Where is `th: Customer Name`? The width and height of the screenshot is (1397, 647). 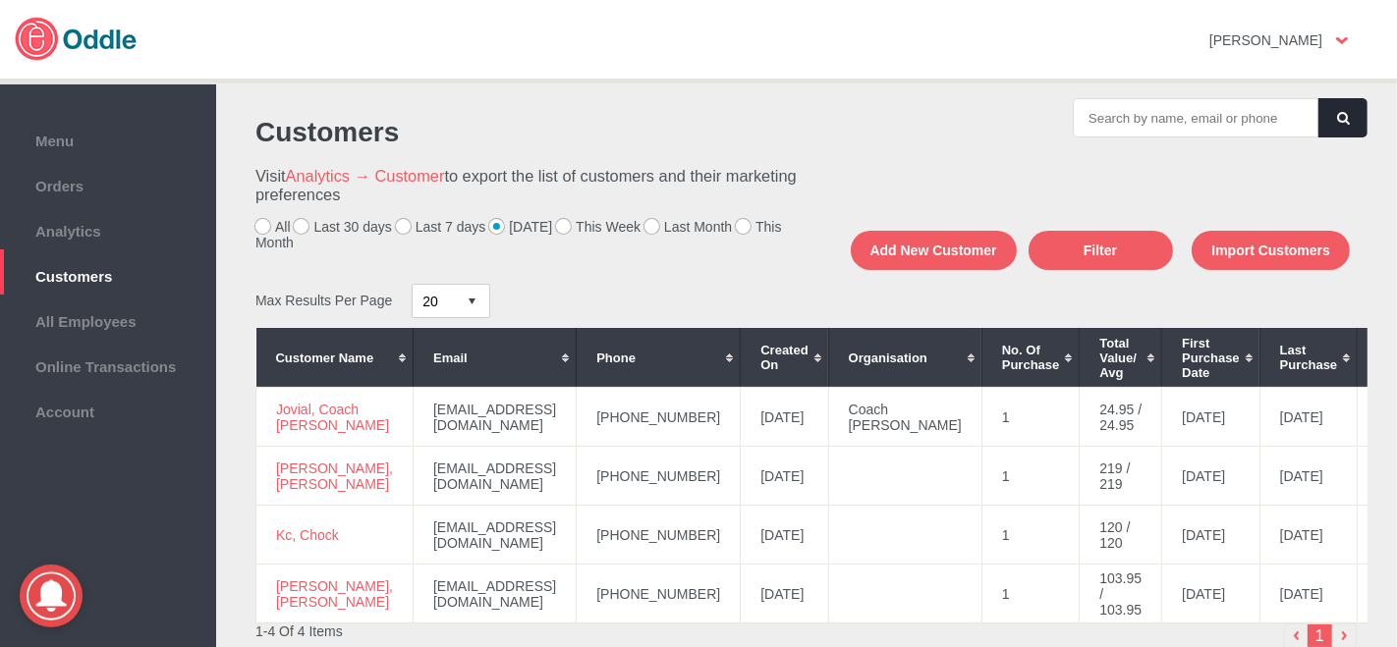
th: Customer Name is located at coordinates (335, 358).